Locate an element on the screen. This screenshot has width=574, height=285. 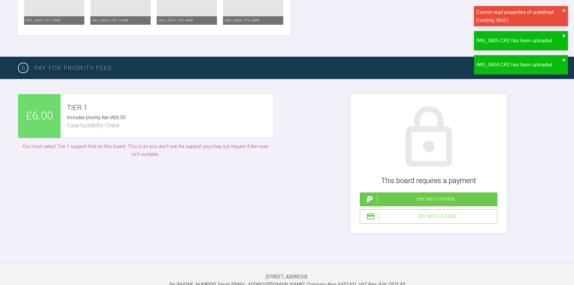
img: stripeIcon.ae7d7783.svg is located at coordinates (371, 217).